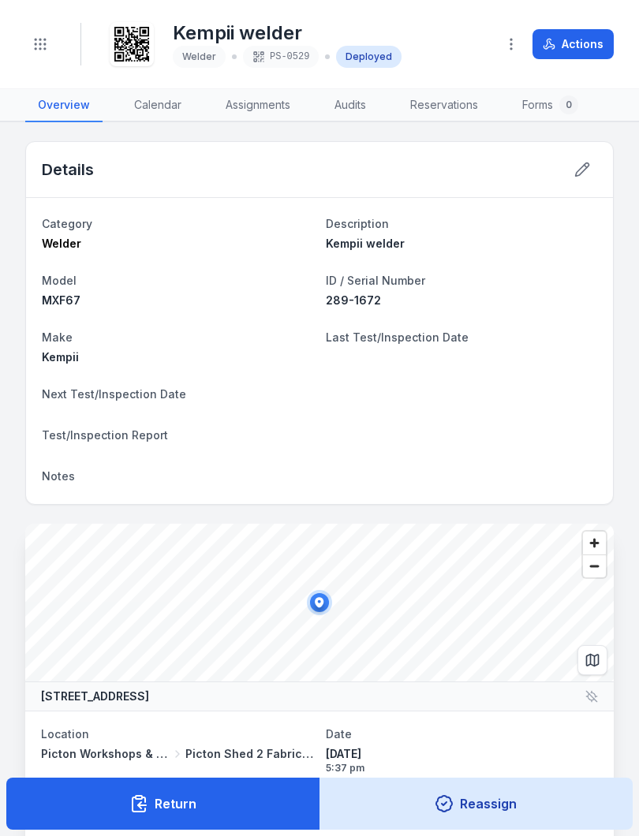 This screenshot has width=639, height=836. Describe the element at coordinates (594, 565) in the screenshot. I see `button: Zoom out` at that location.